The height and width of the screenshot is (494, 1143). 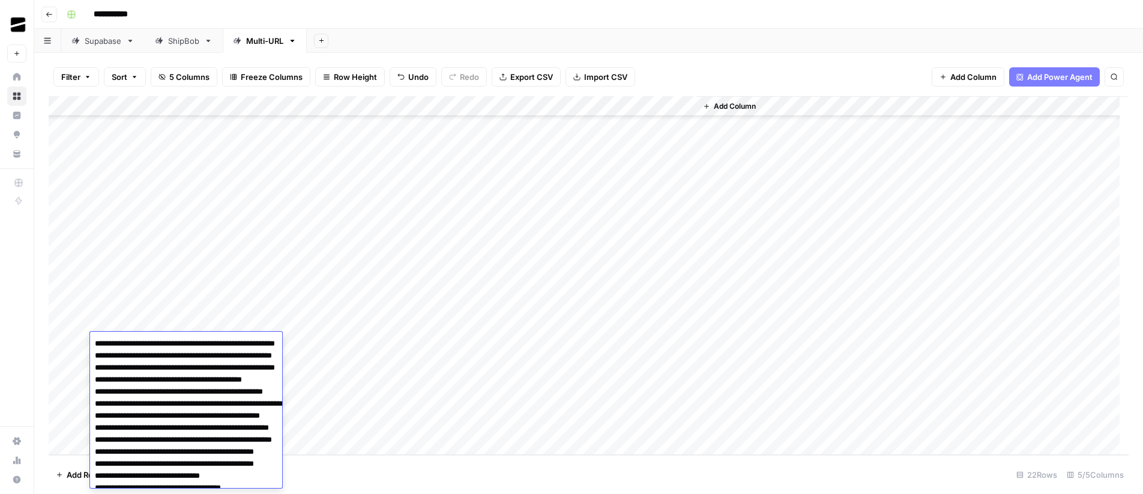 What do you see at coordinates (119, 77) in the screenshot?
I see `span: Sort` at bounding box center [119, 77].